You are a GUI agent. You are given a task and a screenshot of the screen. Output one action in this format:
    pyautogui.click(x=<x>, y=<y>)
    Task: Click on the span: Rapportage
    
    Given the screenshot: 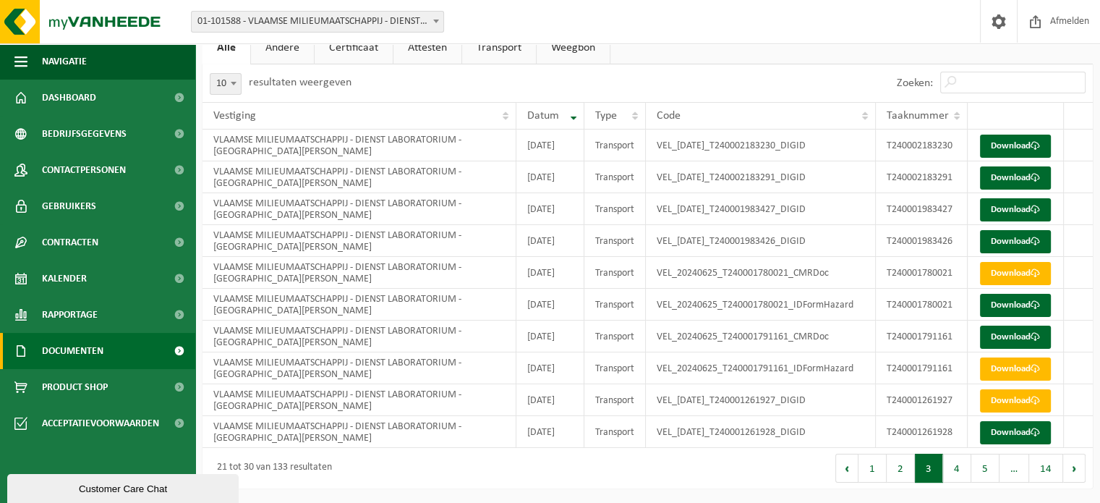 What is the action you would take?
    pyautogui.click(x=69, y=315)
    